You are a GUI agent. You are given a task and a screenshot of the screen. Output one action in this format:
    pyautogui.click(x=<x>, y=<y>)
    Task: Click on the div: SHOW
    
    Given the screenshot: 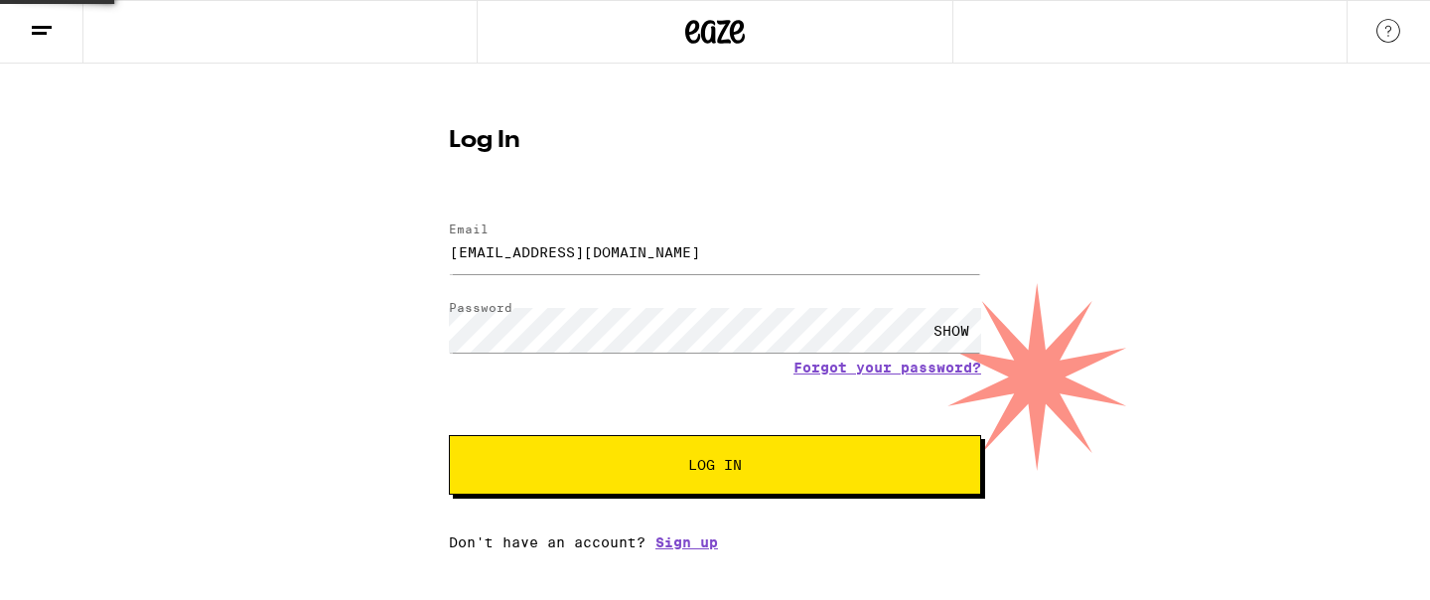 What is the action you would take?
    pyautogui.click(x=951, y=330)
    